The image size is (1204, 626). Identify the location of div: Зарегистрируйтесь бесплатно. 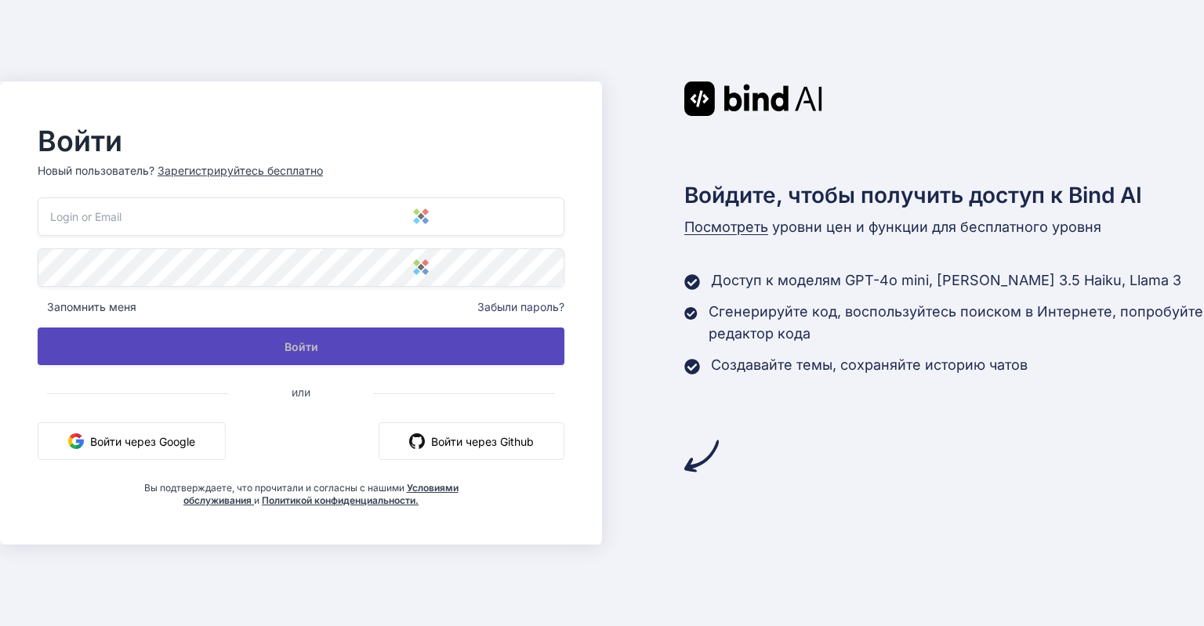
(240, 171).